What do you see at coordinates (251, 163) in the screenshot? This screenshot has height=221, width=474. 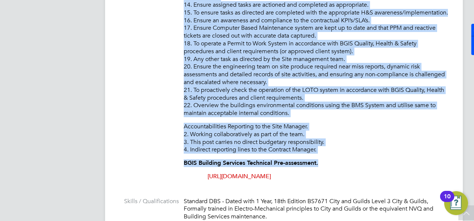 I see `strong: BGIS Building Services Technical Pre-assessment.` at bounding box center [251, 163].